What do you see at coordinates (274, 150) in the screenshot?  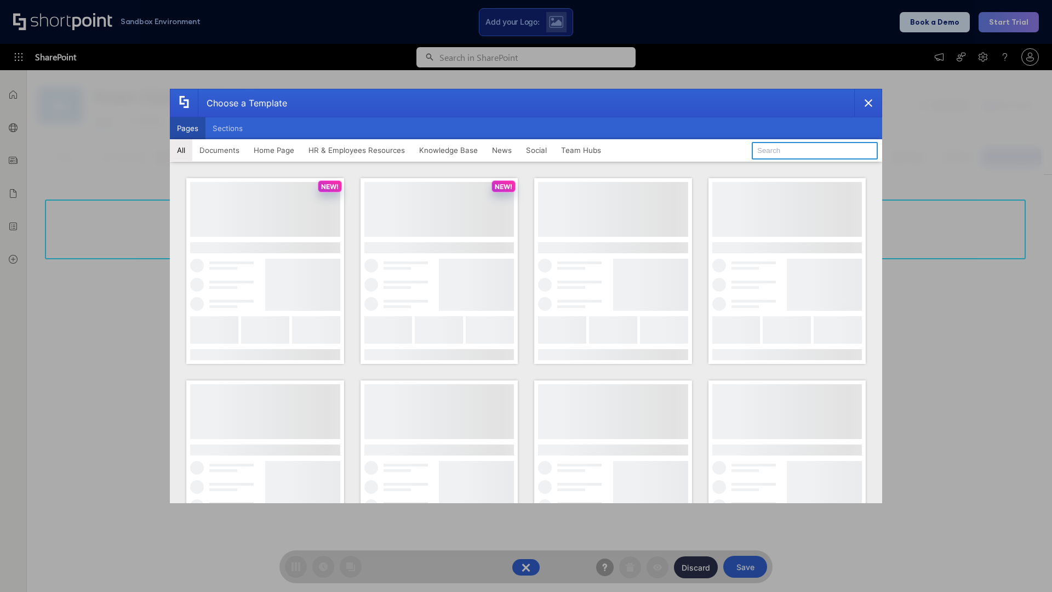 I see `button: Home Page` at bounding box center [274, 150].